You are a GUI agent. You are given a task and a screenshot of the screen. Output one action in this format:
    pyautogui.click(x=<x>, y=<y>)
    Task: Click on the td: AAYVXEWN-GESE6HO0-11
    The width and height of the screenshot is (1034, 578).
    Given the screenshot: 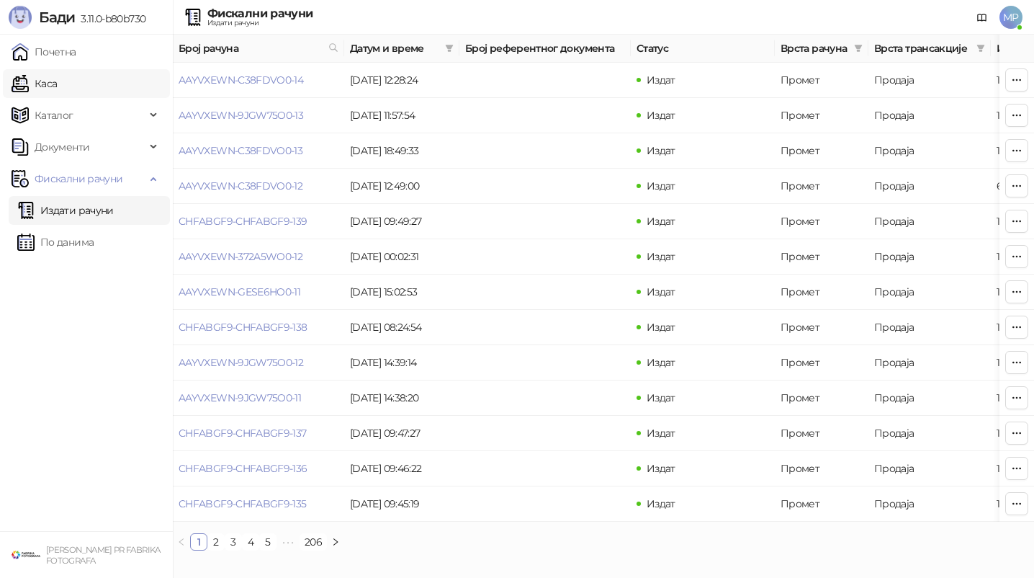 What is the action you would take?
    pyautogui.click(x=259, y=292)
    